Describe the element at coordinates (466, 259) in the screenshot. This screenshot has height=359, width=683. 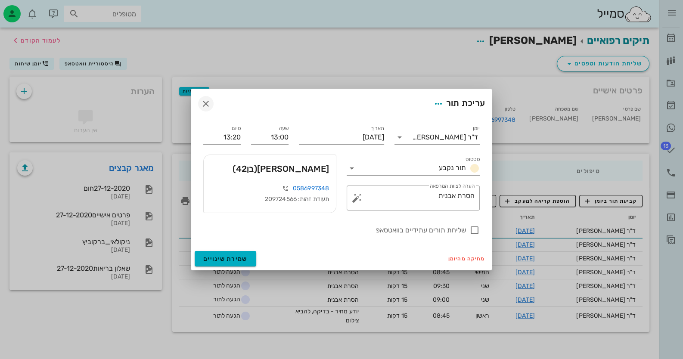
I see `span: מחיקה מהיומן` at that location.